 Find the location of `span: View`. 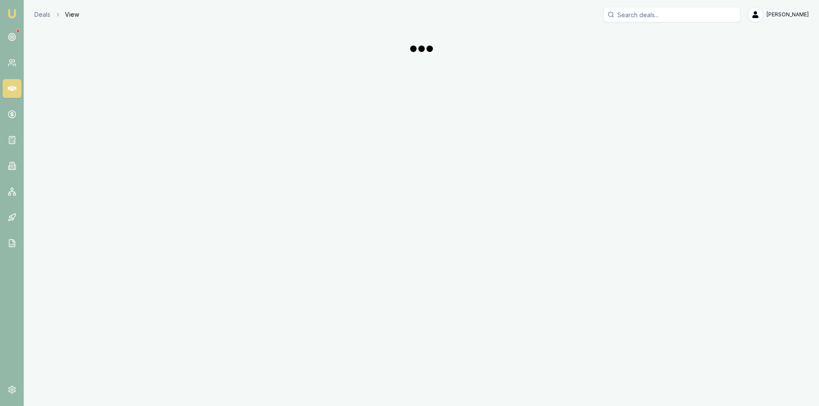

span: View is located at coordinates (72, 15).